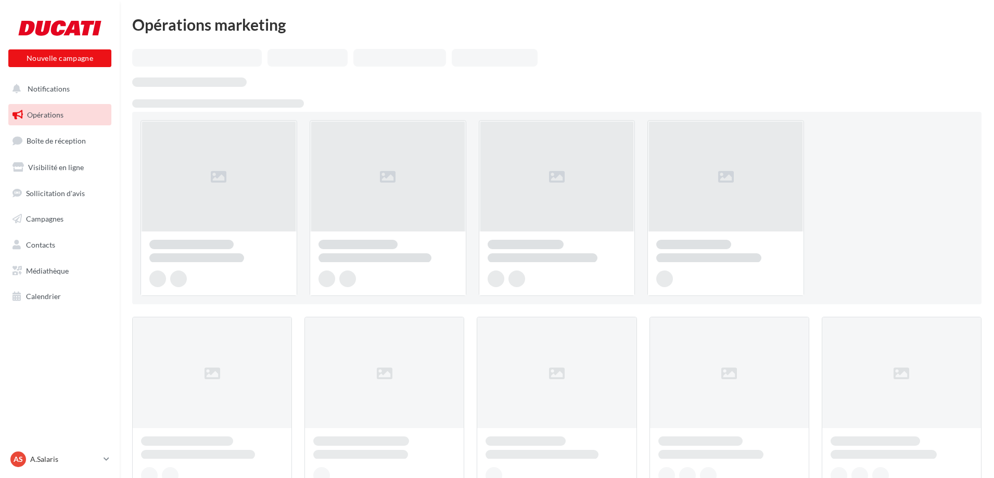 This screenshot has height=478, width=994. What do you see at coordinates (60, 141) in the screenshot?
I see `a: Boîte de réception` at bounding box center [60, 141].